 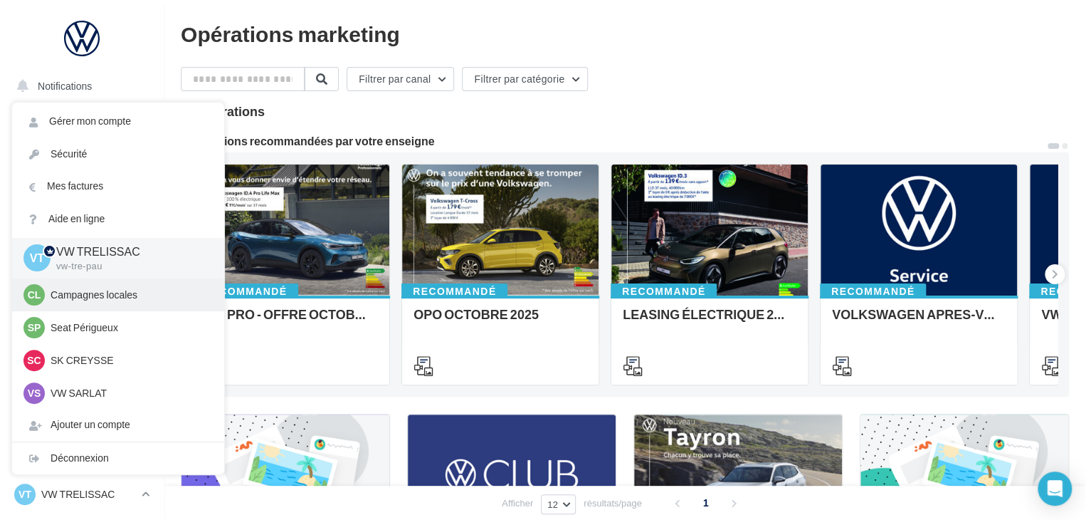 I want to click on div: 6 opérations recommandées par votre enseigne, so click(x=614, y=141).